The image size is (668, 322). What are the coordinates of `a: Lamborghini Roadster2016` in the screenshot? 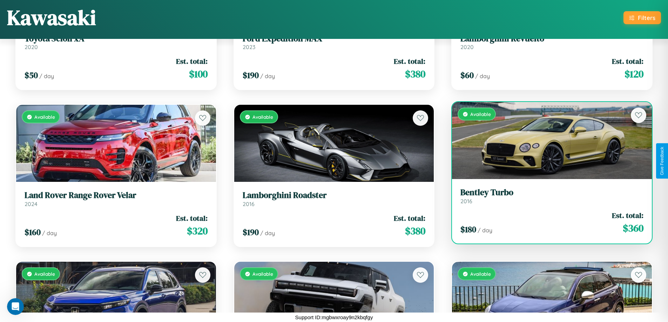 It's located at (334, 199).